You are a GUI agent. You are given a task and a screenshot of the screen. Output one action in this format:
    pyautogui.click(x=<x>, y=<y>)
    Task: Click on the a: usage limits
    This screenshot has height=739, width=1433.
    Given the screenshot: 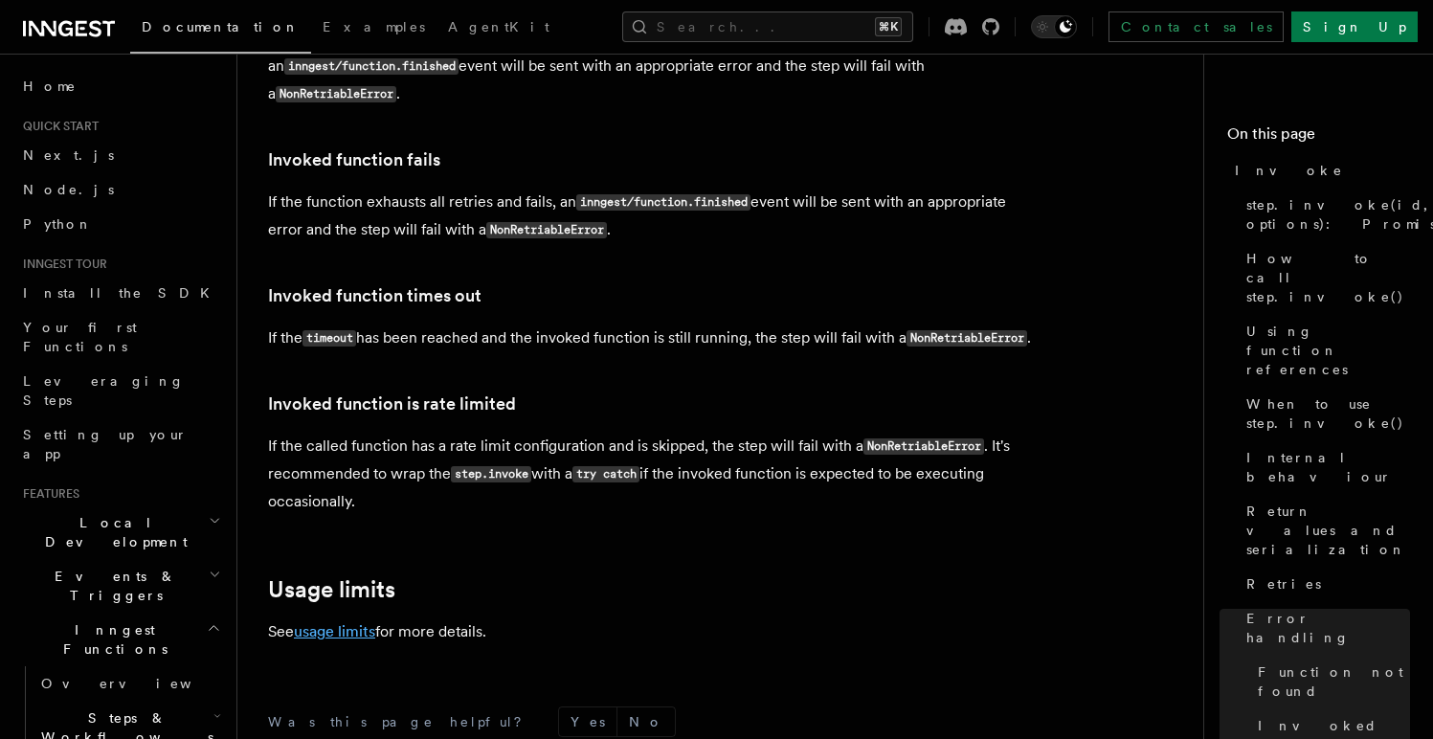 What is the action you would take?
    pyautogui.click(x=334, y=631)
    